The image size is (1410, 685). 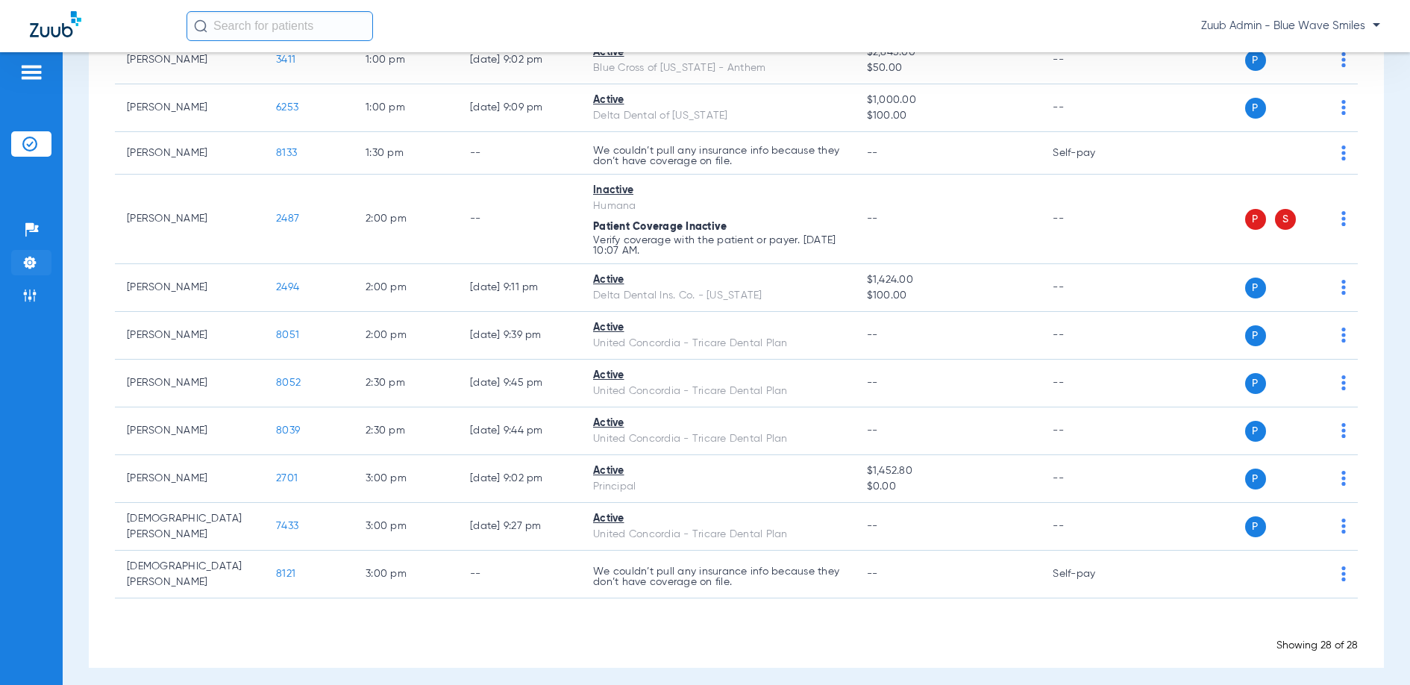 I want to click on img: Zuub Logo, so click(x=55, y=24).